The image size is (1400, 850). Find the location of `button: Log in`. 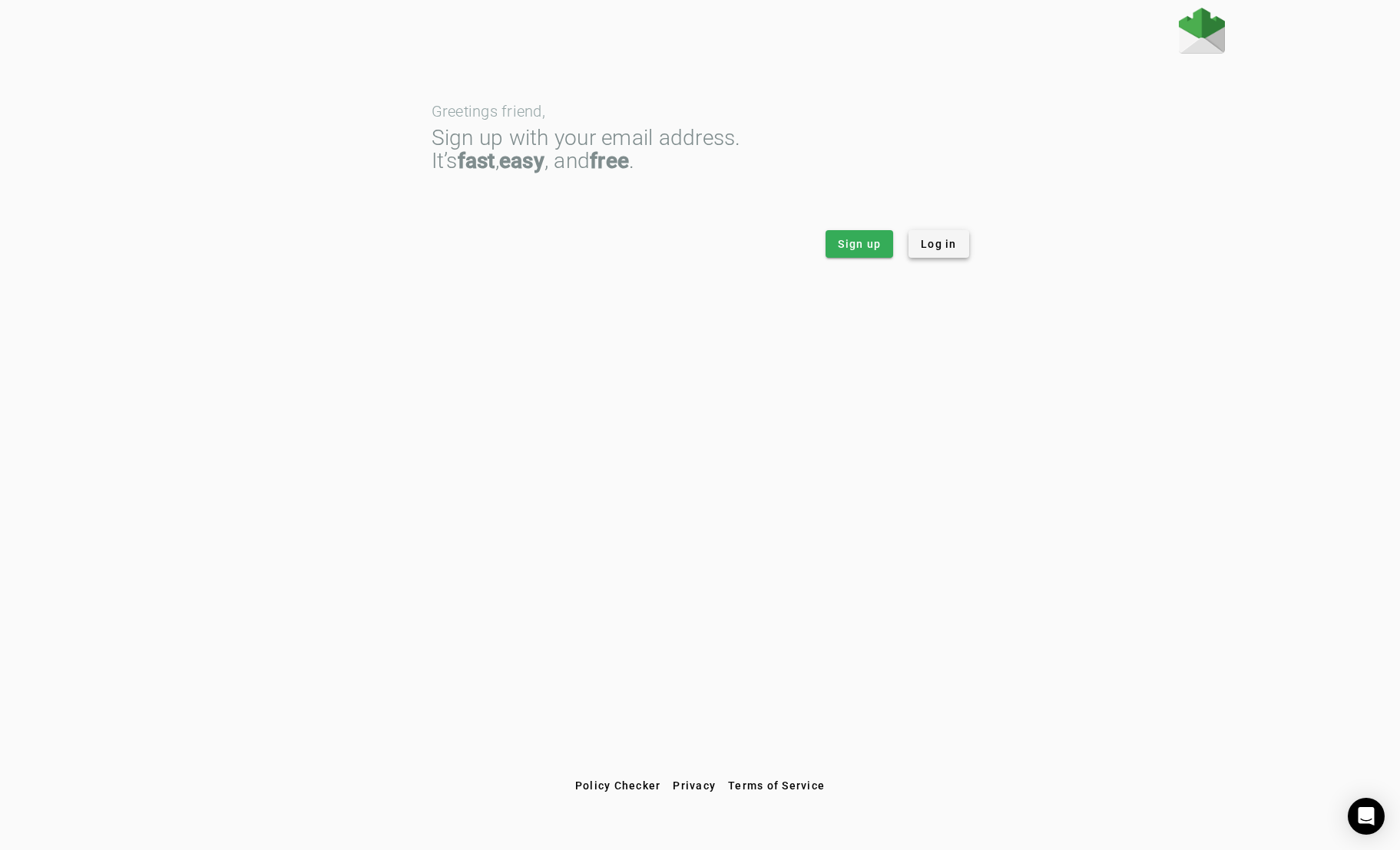

button: Log in is located at coordinates (938, 244).